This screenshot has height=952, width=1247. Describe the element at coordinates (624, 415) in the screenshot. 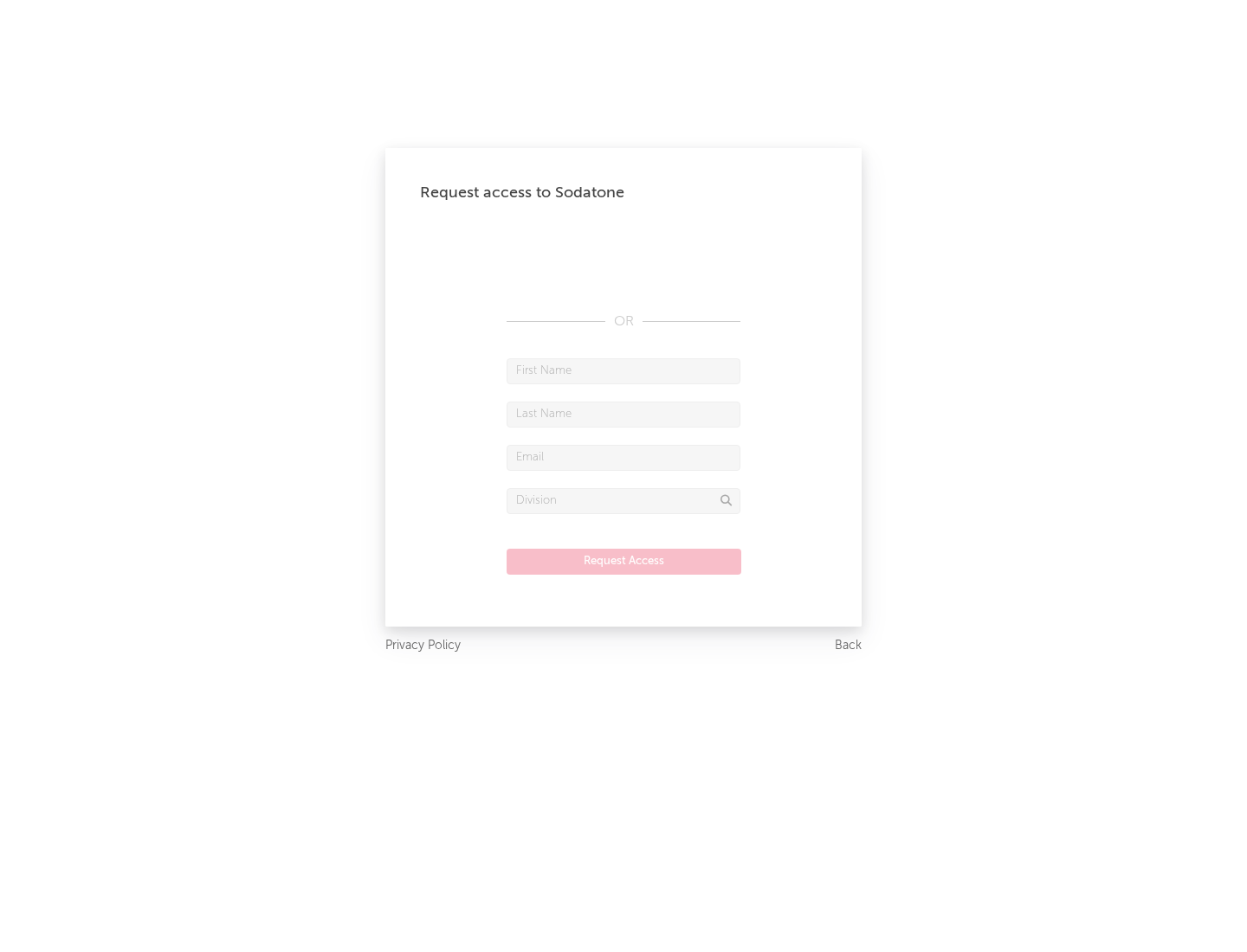

I see `input: Last Name` at that location.